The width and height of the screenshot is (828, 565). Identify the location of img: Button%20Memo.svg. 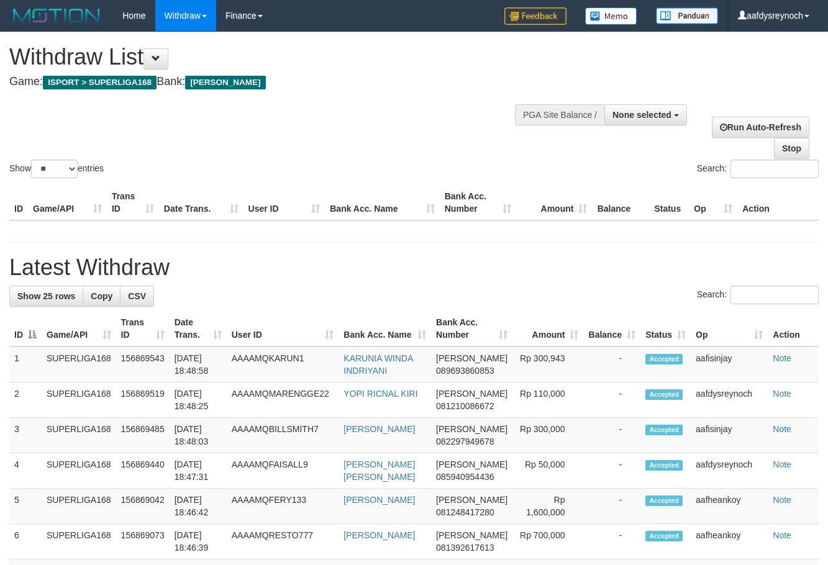
(611, 16).